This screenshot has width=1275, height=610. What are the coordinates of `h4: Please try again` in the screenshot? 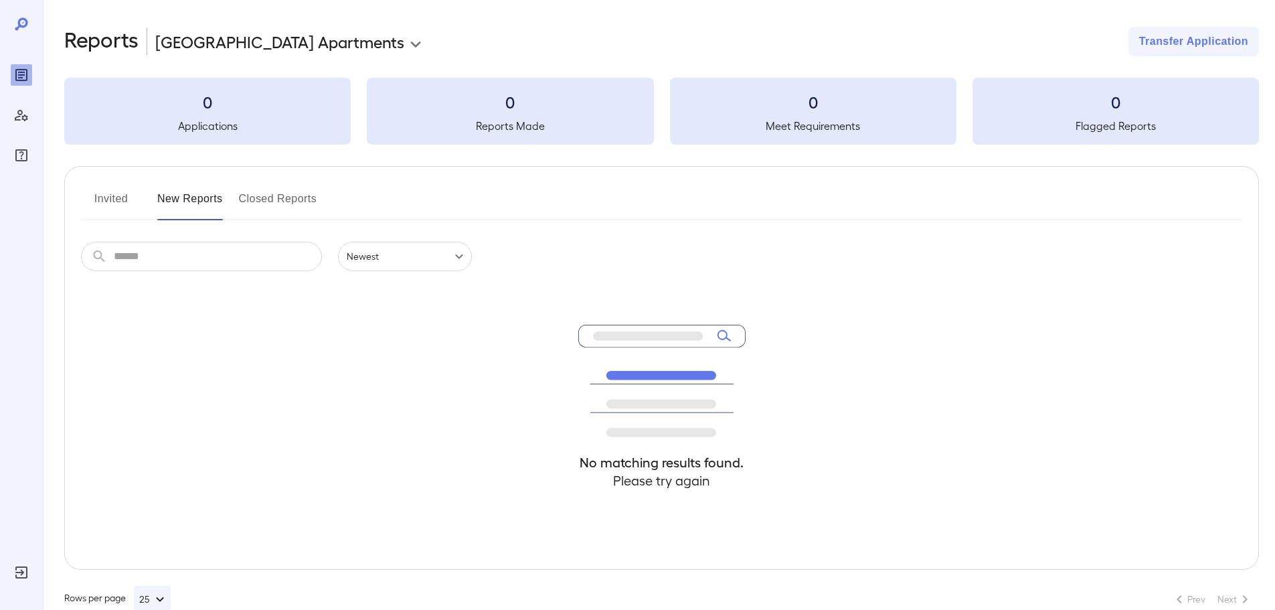 It's located at (662, 480).